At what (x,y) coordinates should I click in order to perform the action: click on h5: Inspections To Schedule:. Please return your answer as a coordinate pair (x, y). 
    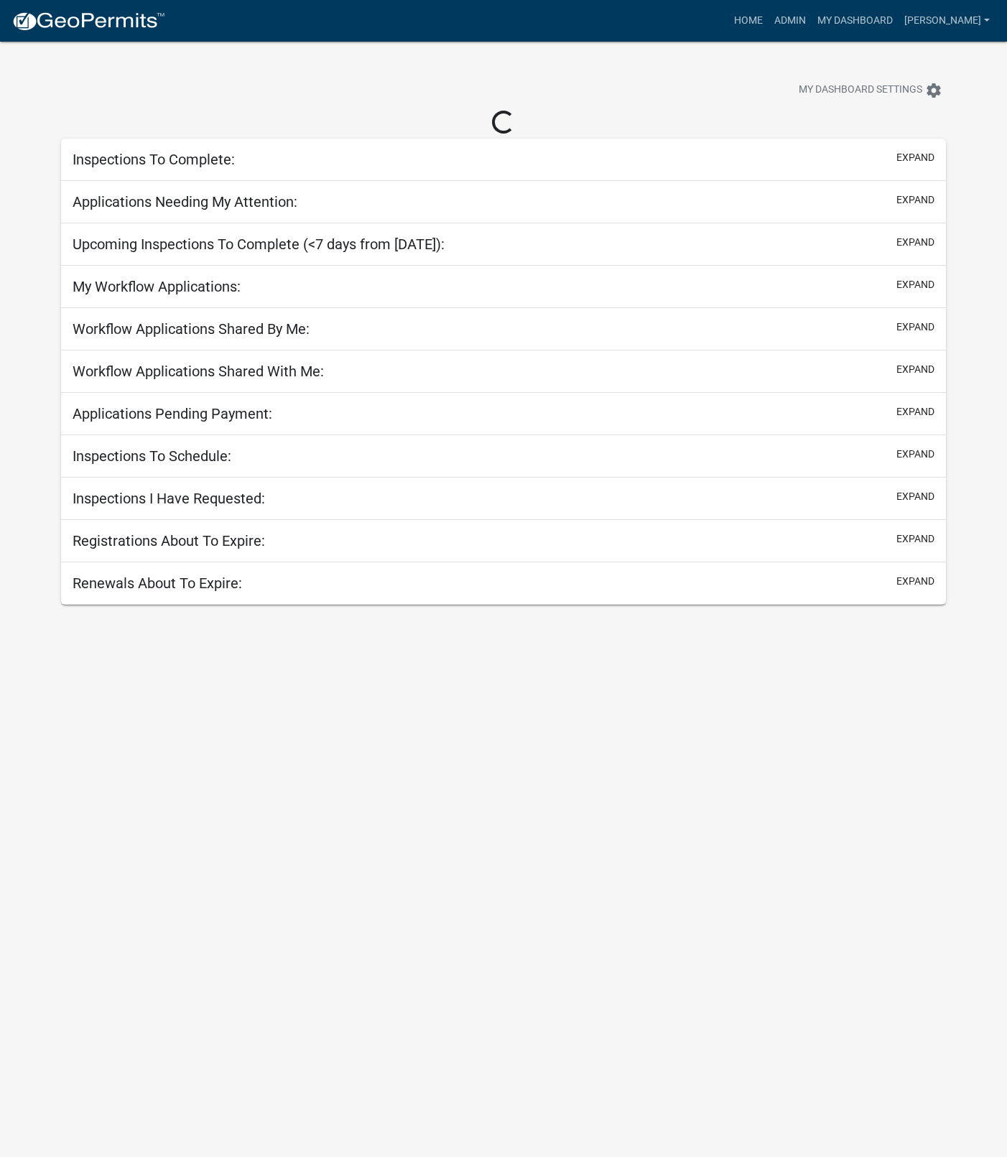
    Looking at the image, I should click on (152, 456).